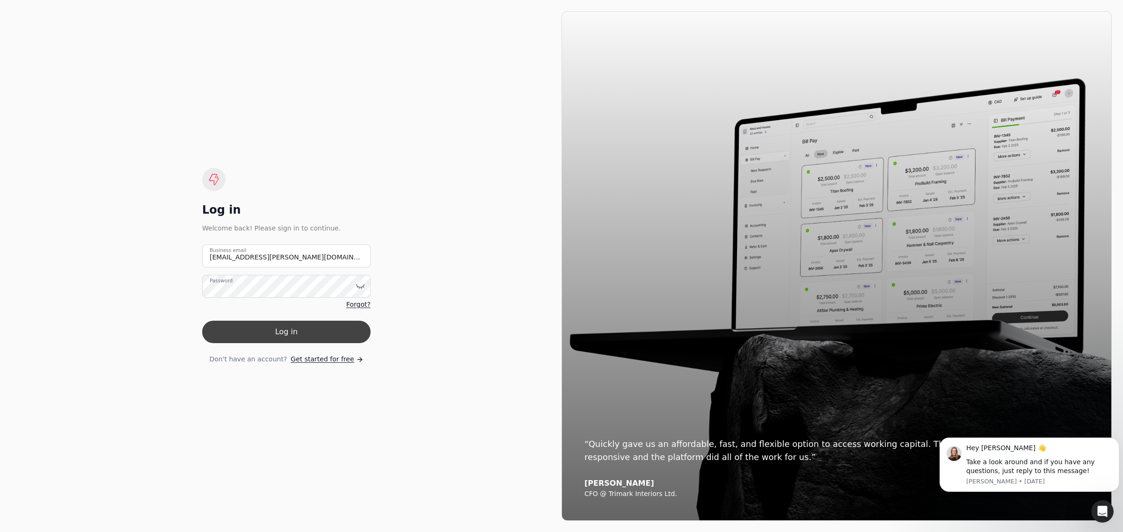 This screenshot has width=1123, height=532. I want to click on span: Get started for free, so click(322, 359).